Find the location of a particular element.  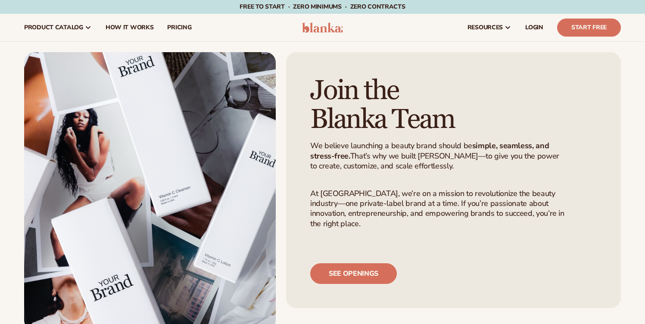

a: How It Works is located at coordinates (130, 28).